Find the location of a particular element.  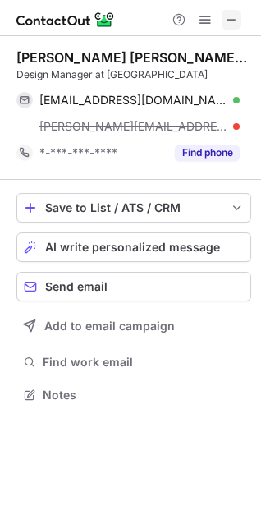

img: ContactOut v5.3.10 is located at coordinates (66, 20).